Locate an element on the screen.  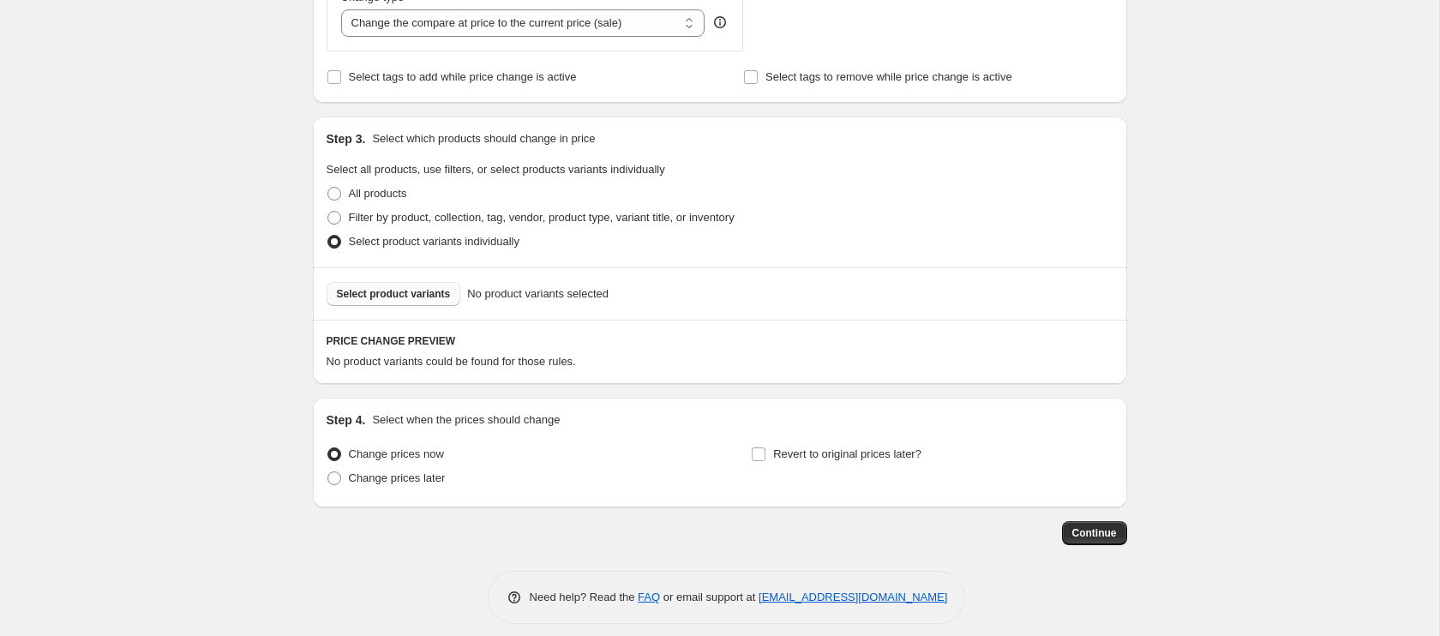
p: Select when the prices should change is located at coordinates (465, 420).